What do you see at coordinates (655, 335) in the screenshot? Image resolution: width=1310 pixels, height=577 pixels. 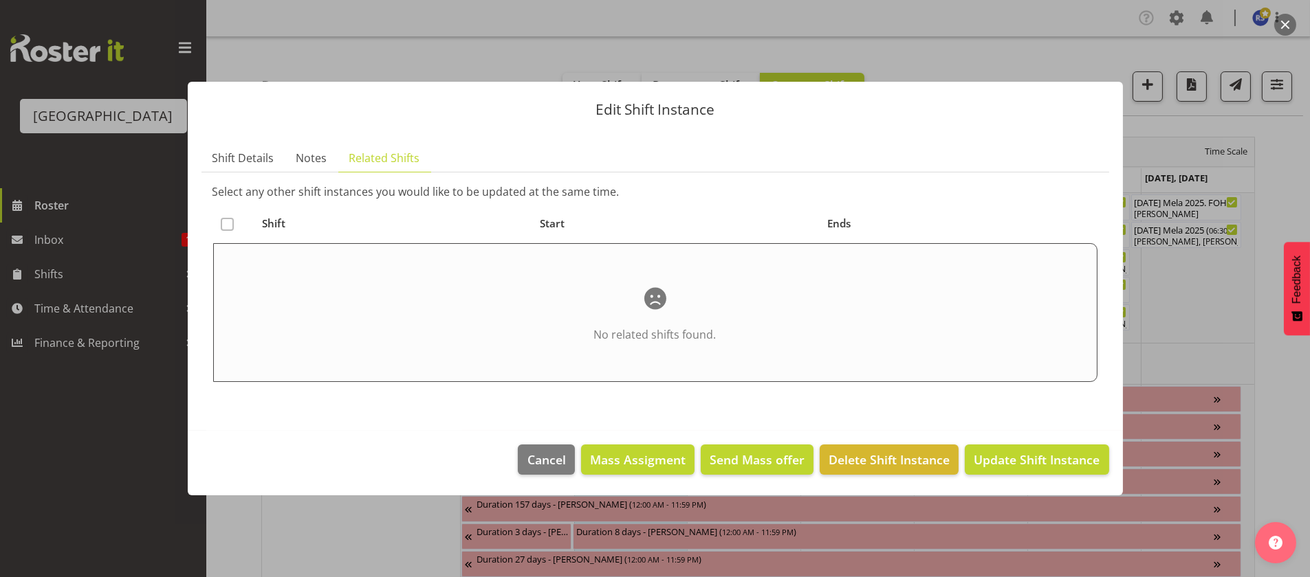 I see `p: No related shifts found.` at bounding box center [655, 335].